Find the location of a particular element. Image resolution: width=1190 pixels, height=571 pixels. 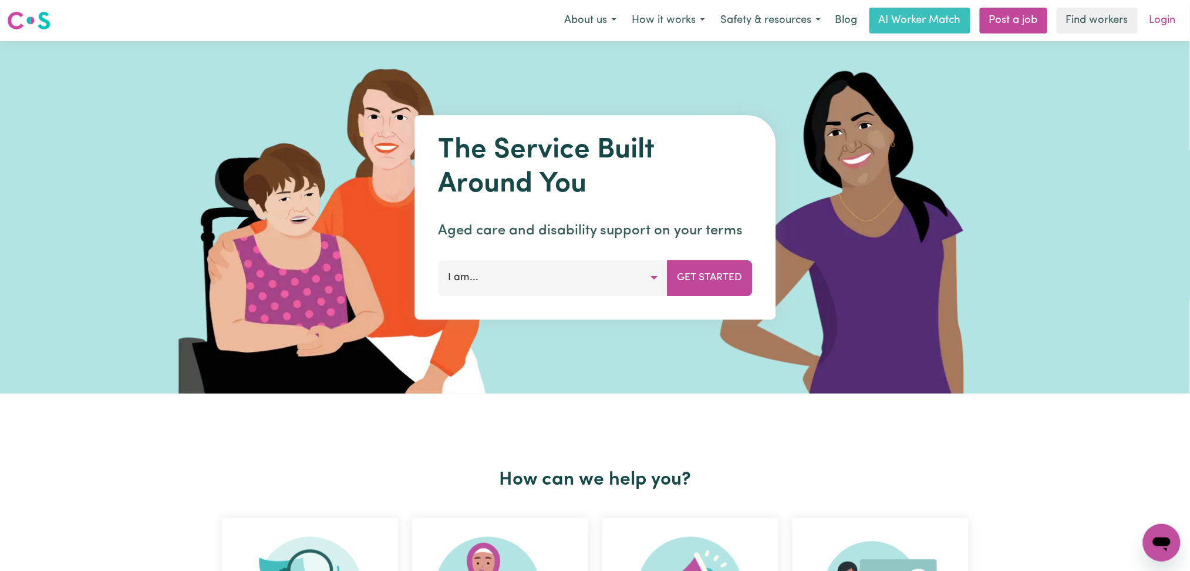

a: Find workers is located at coordinates (1098, 21).